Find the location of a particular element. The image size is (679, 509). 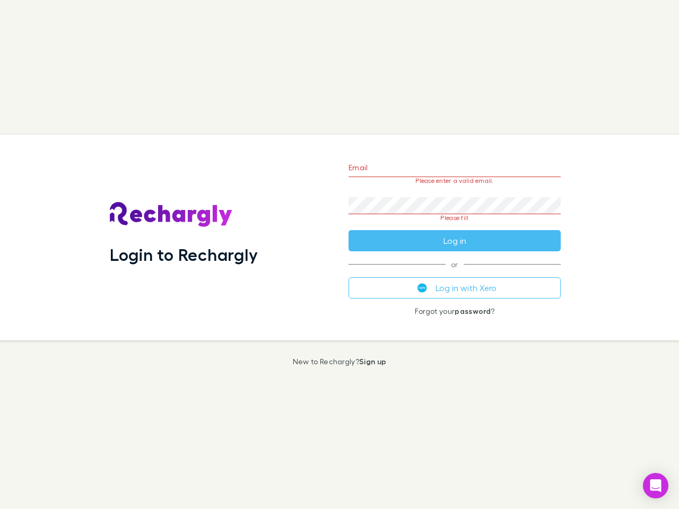

button: Log in is located at coordinates (455, 241).